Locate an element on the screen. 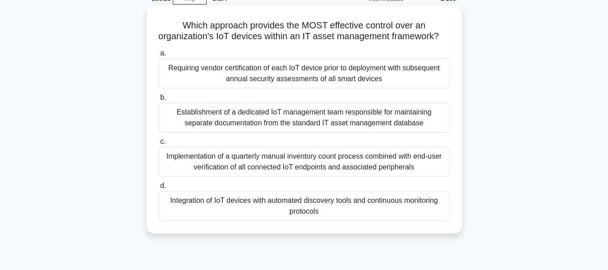 The image size is (608, 270). div: Requiring vendor certification of each IoT device prior to deployment with subsequent annual secu... is located at coordinates (304, 73).